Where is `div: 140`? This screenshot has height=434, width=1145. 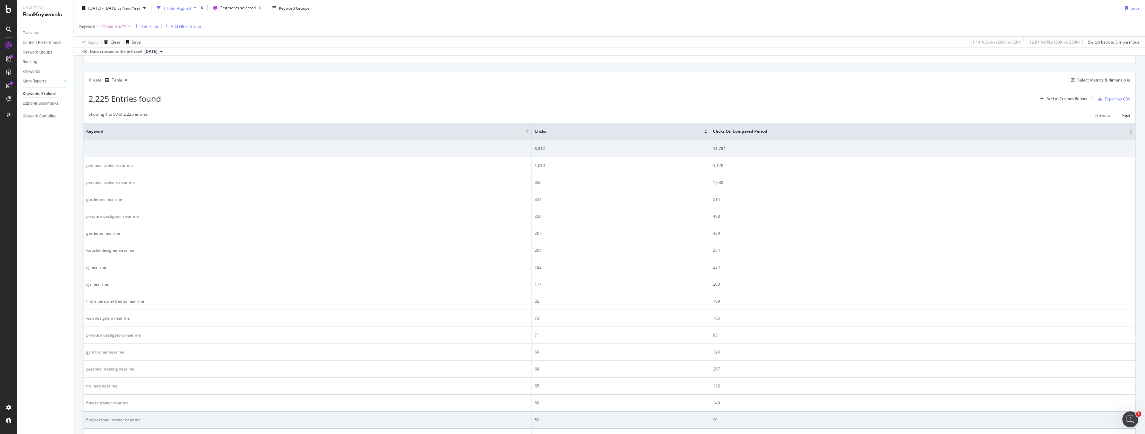
div: 140 is located at coordinates (922, 403).